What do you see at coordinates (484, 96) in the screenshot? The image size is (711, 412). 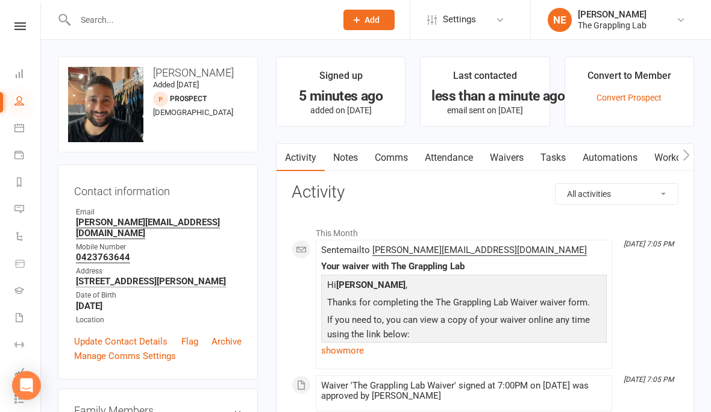 I see `div: less than a minute ago` at bounding box center [484, 96].